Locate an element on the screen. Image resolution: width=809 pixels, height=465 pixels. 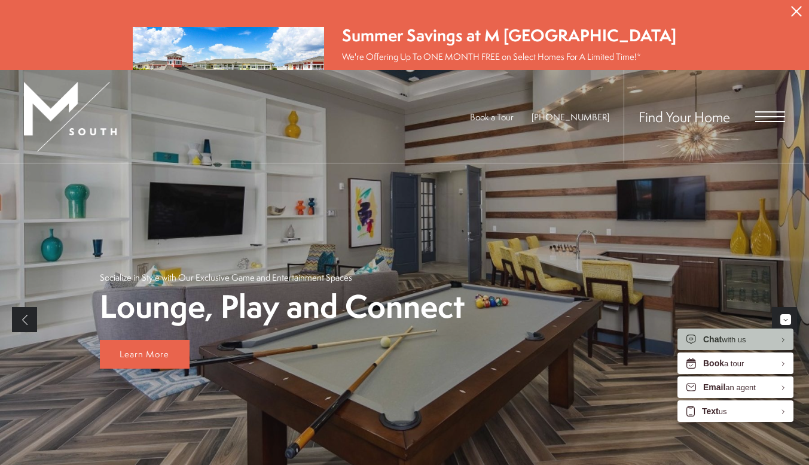
span: Learn More is located at coordinates (144, 353).